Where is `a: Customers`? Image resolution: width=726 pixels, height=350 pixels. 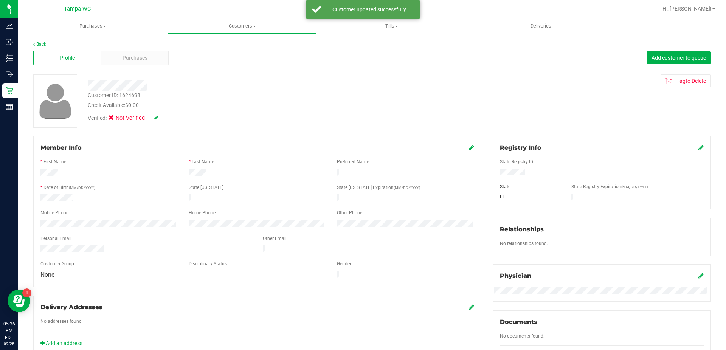 a: Customers is located at coordinates (242, 26).